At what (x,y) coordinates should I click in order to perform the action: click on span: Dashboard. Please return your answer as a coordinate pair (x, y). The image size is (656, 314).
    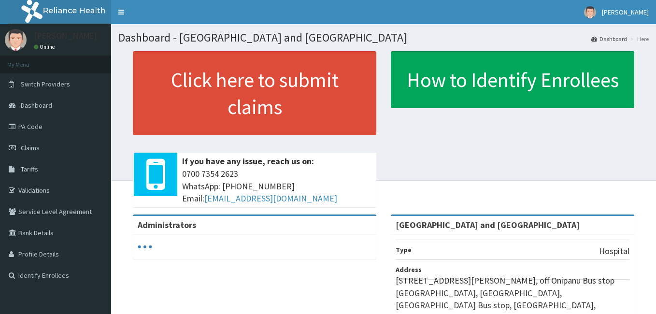
    Looking at the image, I should click on (36, 105).